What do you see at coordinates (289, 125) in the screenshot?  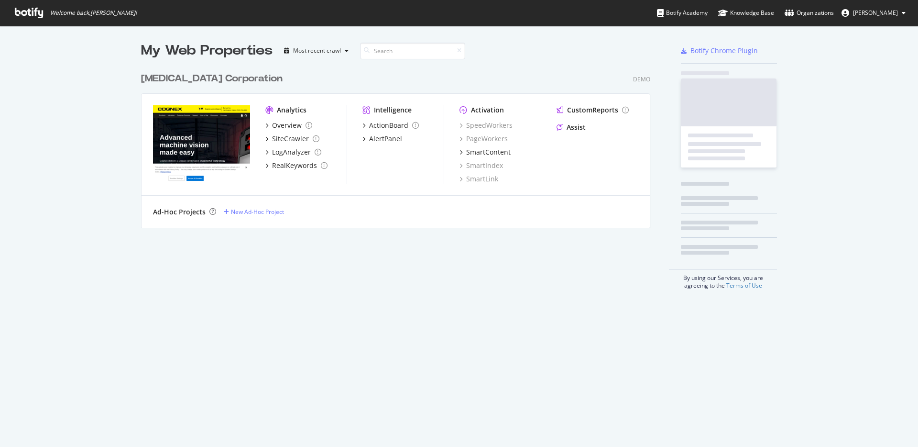 I see `a: Overview` at bounding box center [289, 125].